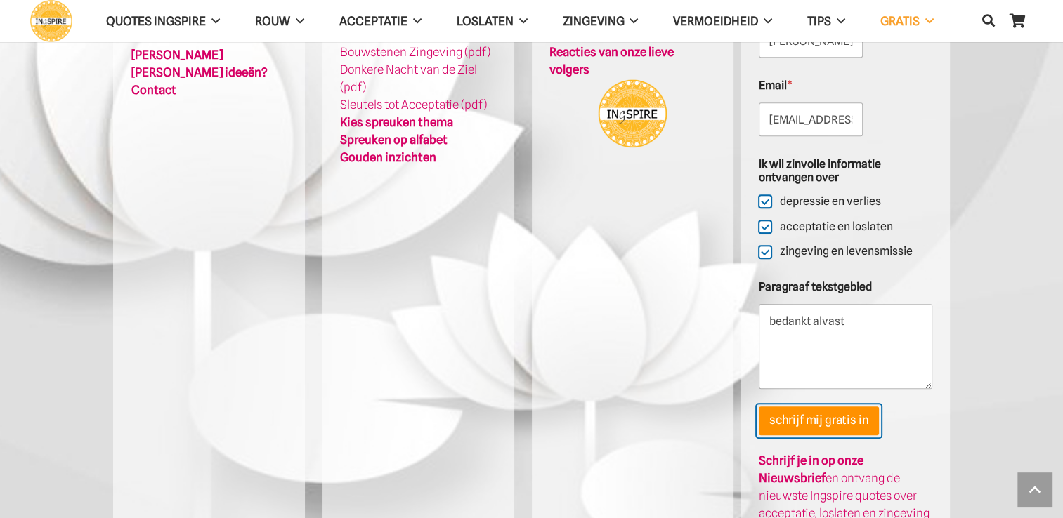  Describe the element at coordinates (163, 21) in the screenshot. I see `a: QUOTES INGSPIRE` at that location.